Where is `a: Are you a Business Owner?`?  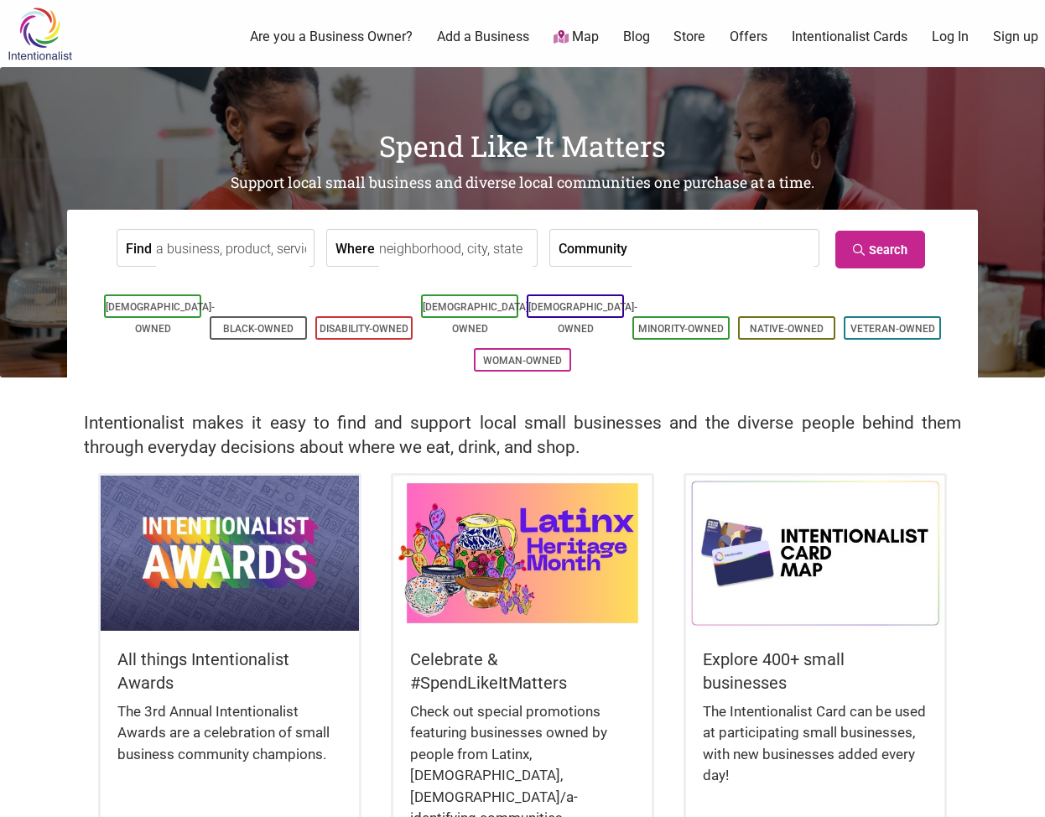 a: Are you a Business Owner? is located at coordinates (331, 37).